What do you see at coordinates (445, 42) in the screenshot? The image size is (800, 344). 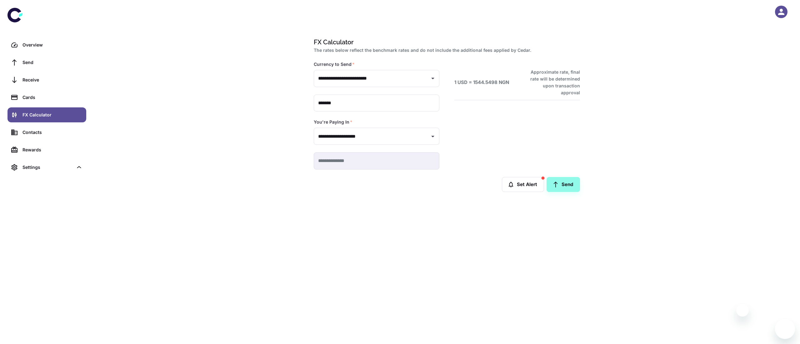 I see `h1: FX Calculator` at bounding box center [445, 42].